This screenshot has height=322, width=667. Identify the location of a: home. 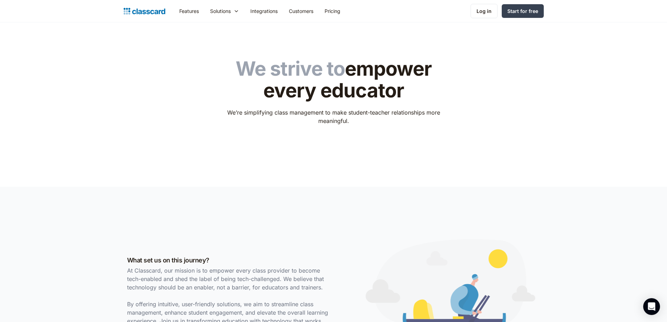
(144, 11).